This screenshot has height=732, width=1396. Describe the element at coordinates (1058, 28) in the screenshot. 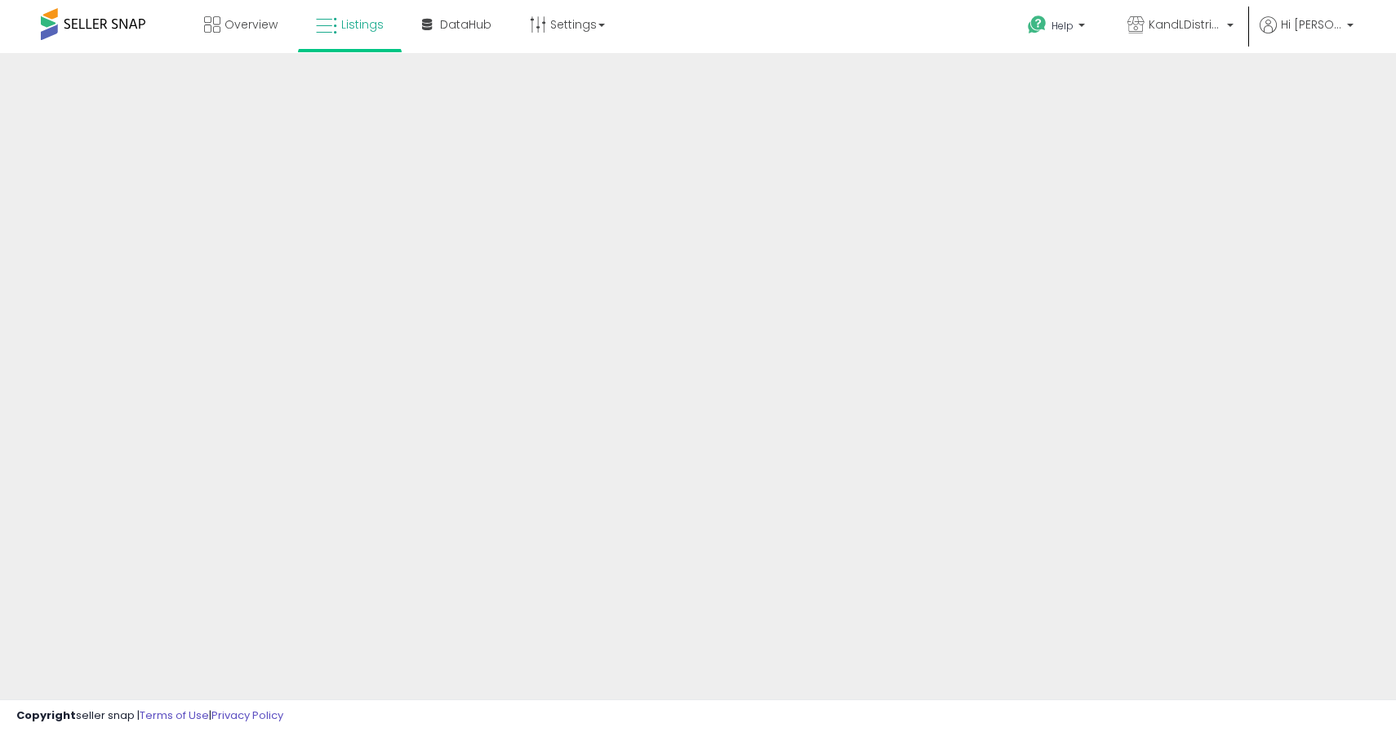

I see `a: Help` at that location.